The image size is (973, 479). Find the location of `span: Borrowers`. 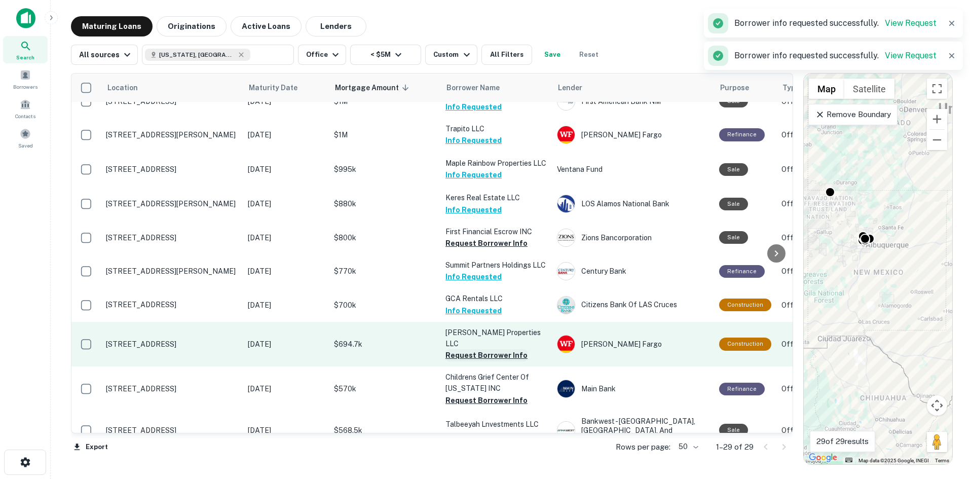

span: Borrowers is located at coordinates (25, 87).